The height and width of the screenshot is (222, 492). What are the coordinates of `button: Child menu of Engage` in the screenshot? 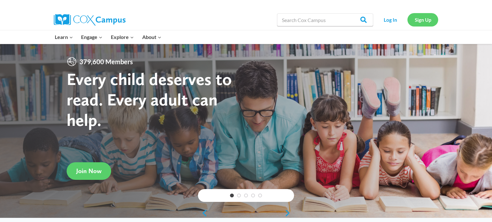 It's located at (92, 37).